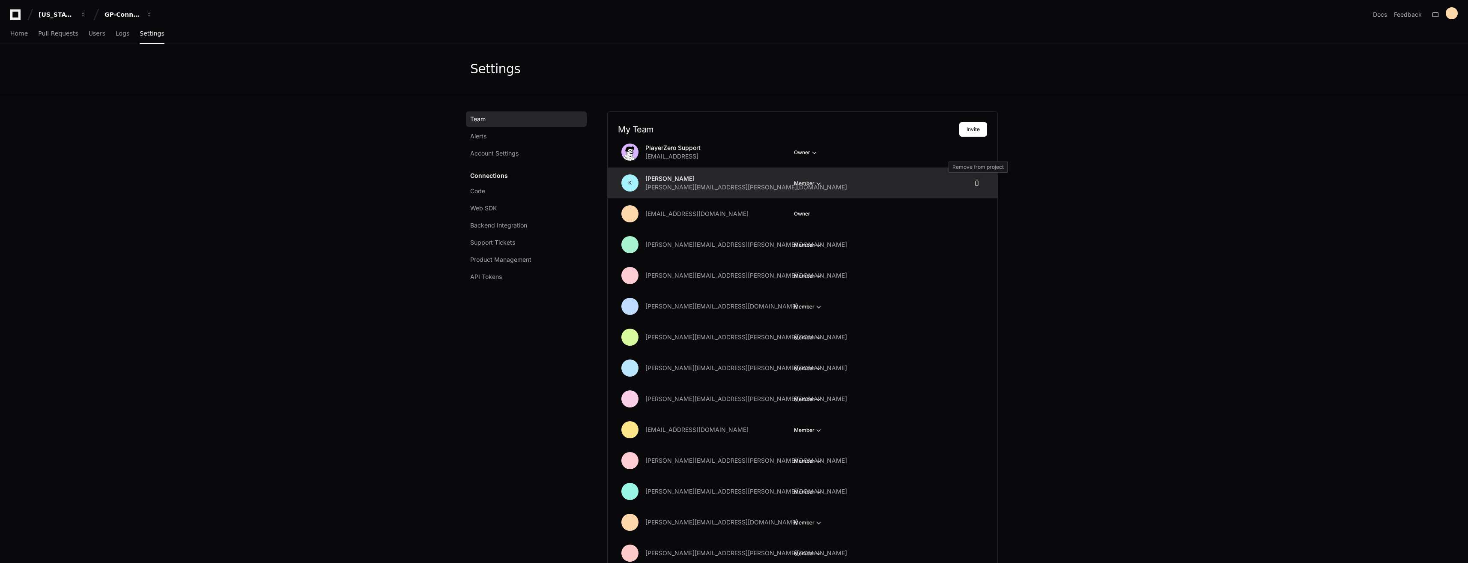 This screenshot has width=1468, height=563. I want to click on a: Backend Integration, so click(526, 225).